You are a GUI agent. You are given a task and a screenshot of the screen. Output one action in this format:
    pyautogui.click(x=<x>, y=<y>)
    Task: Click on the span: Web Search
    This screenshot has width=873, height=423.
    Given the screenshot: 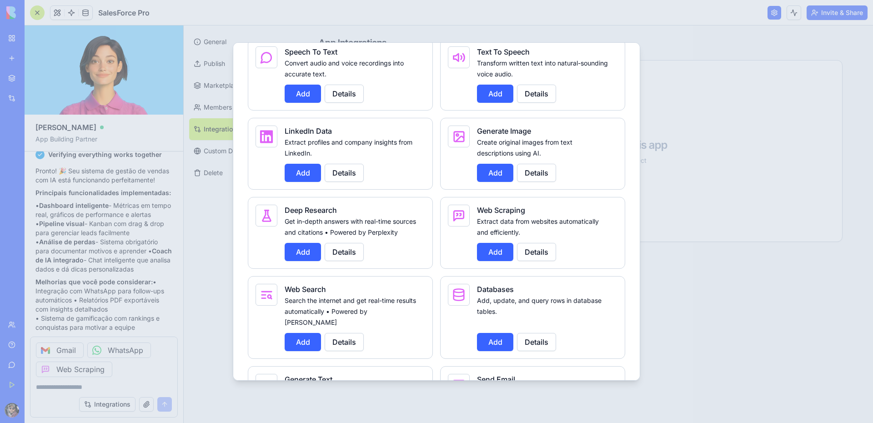 What is the action you would take?
    pyautogui.click(x=305, y=289)
    